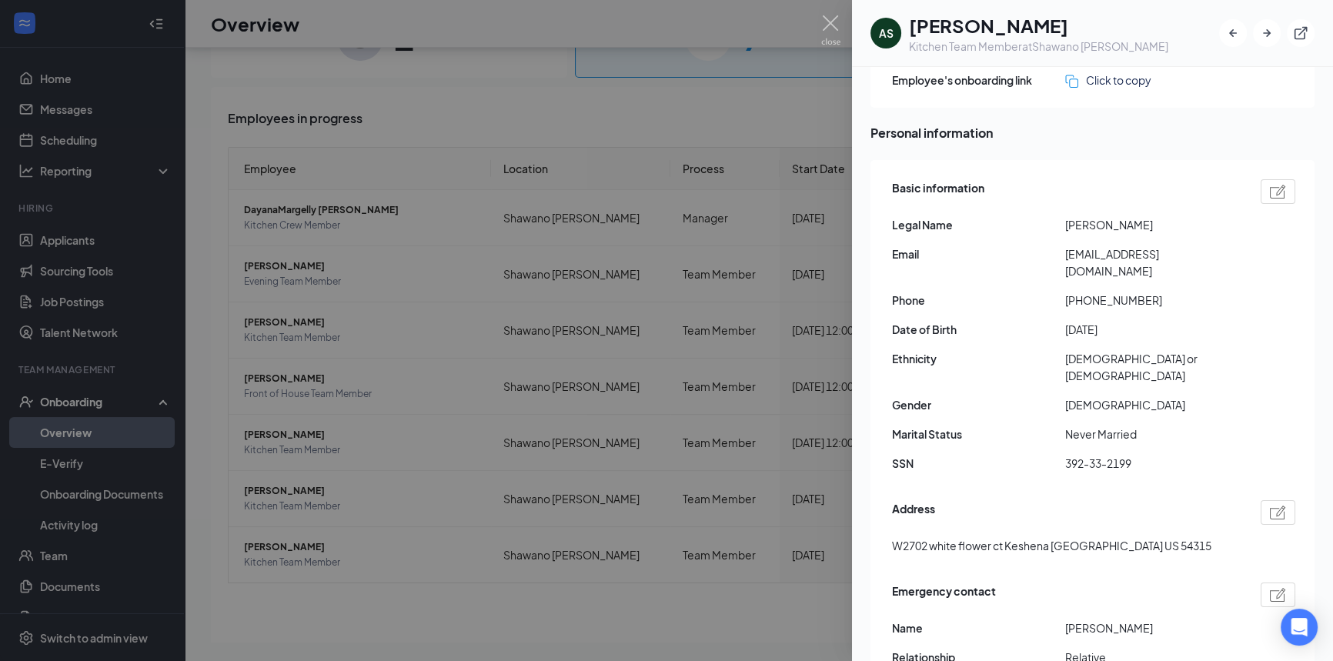 This screenshot has width=1333, height=661. Describe the element at coordinates (1109, 80) in the screenshot. I see `button: Click to copy` at that location.